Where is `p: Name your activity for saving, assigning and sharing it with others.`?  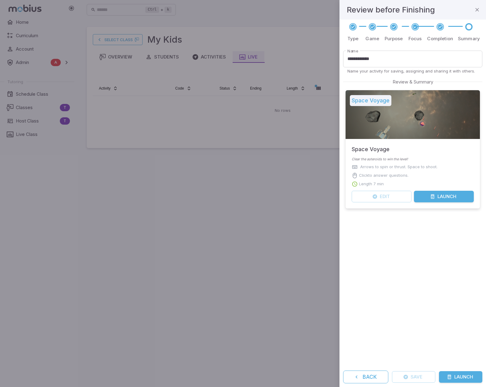
p: Name your activity for saving, assigning and sharing it with others. is located at coordinates (412, 71).